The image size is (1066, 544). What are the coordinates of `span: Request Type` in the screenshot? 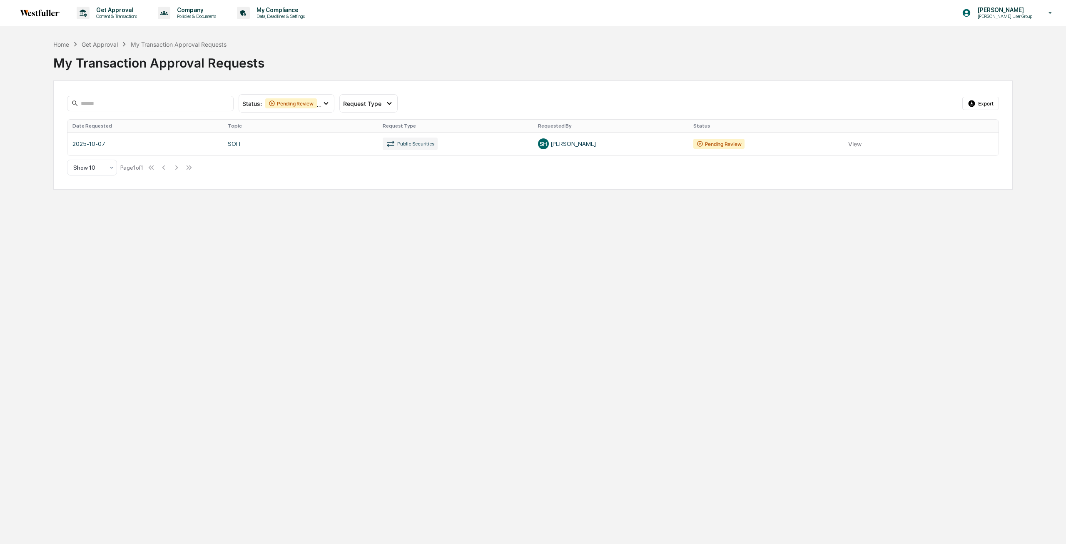 It's located at (362, 103).